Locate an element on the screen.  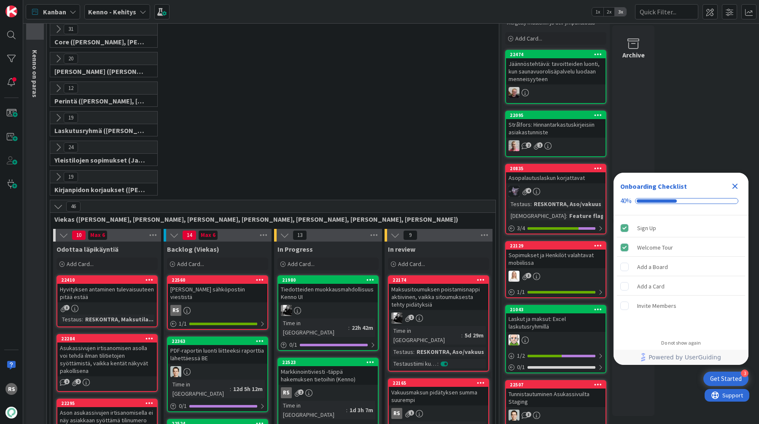
div: Sopimukset ja Henkilöt valahtavat mobiilissa is located at coordinates (556, 259).